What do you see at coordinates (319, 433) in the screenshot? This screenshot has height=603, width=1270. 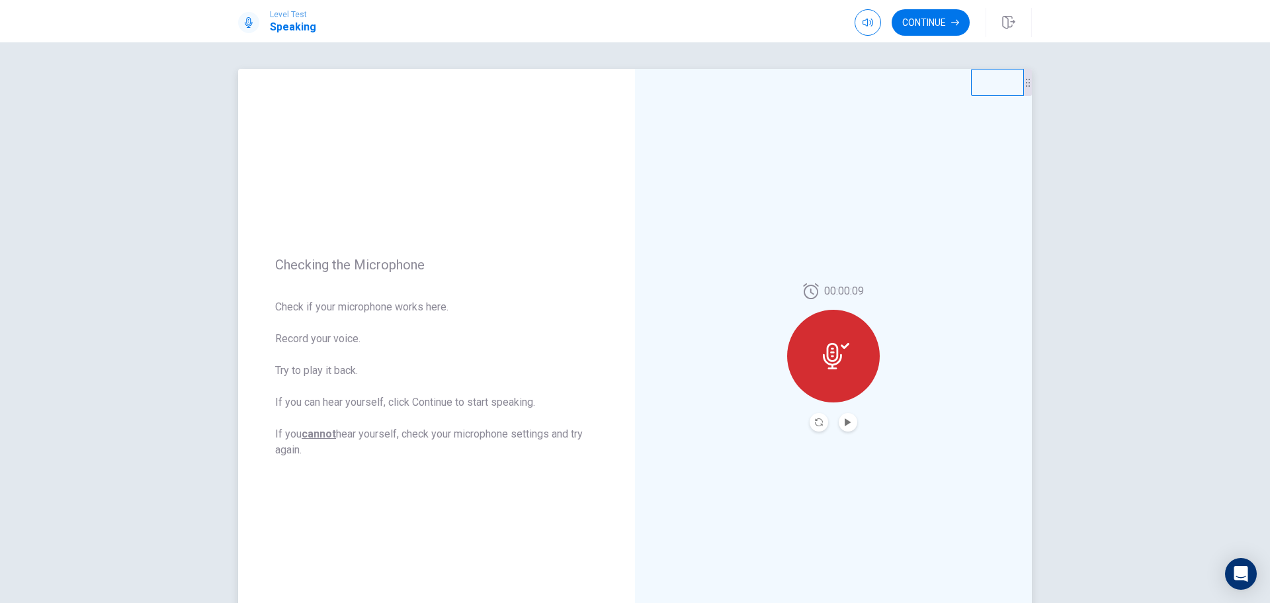 I see `u: cannot` at bounding box center [319, 433].